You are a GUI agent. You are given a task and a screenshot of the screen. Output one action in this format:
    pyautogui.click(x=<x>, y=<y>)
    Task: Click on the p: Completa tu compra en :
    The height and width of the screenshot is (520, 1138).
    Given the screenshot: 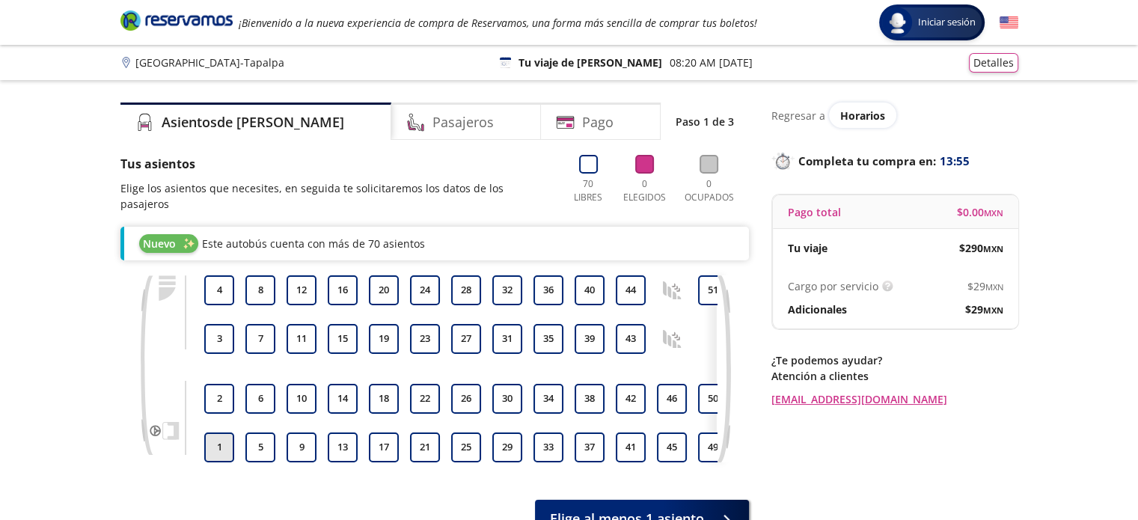 What is the action you would take?
    pyautogui.click(x=895, y=161)
    